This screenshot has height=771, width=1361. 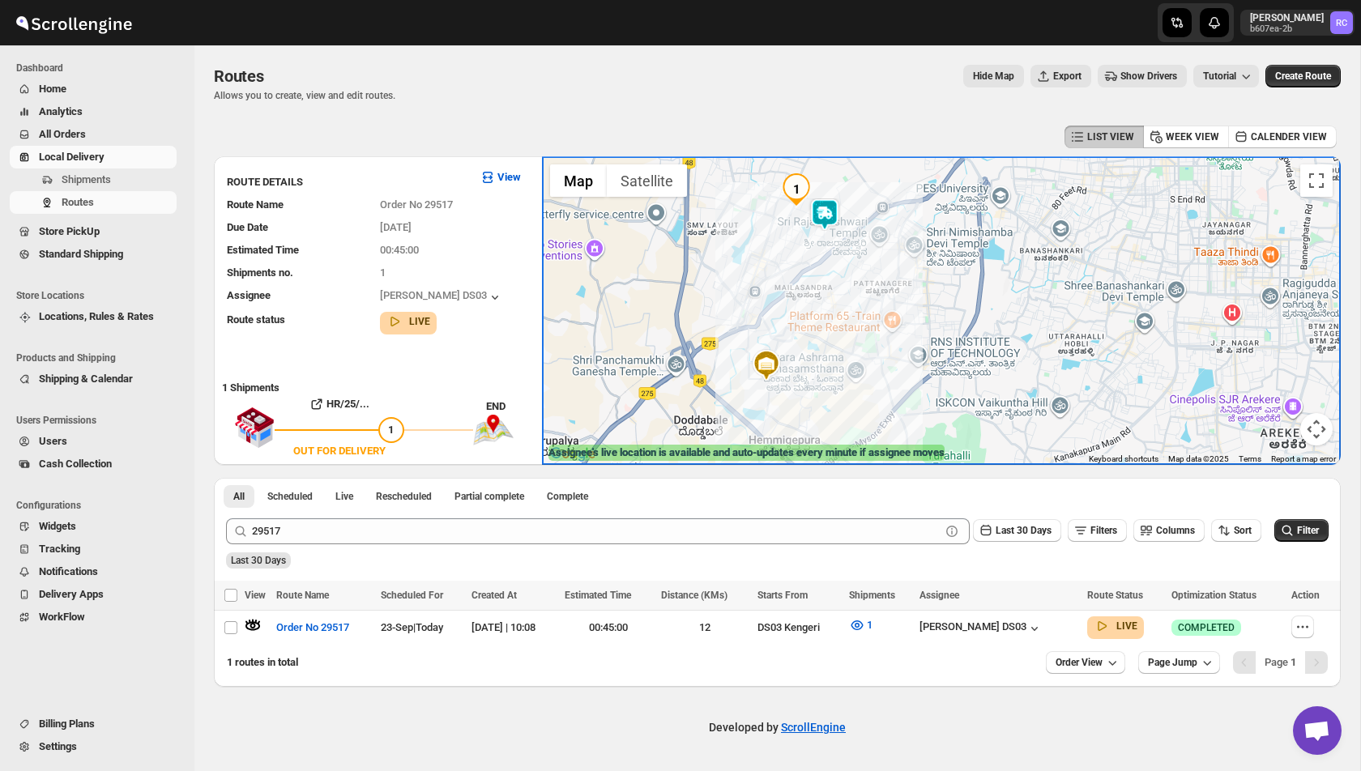 What do you see at coordinates (347, 182) in the screenshot?
I see `h3: ROUTE DETAILS` at bounding box center [347, 182].